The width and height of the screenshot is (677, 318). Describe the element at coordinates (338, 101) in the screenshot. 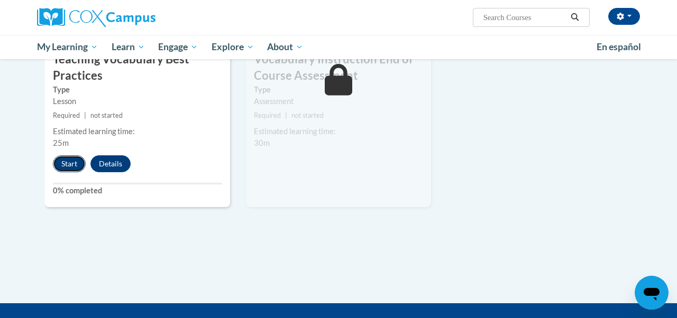

I see `div: Assessment` at that location.